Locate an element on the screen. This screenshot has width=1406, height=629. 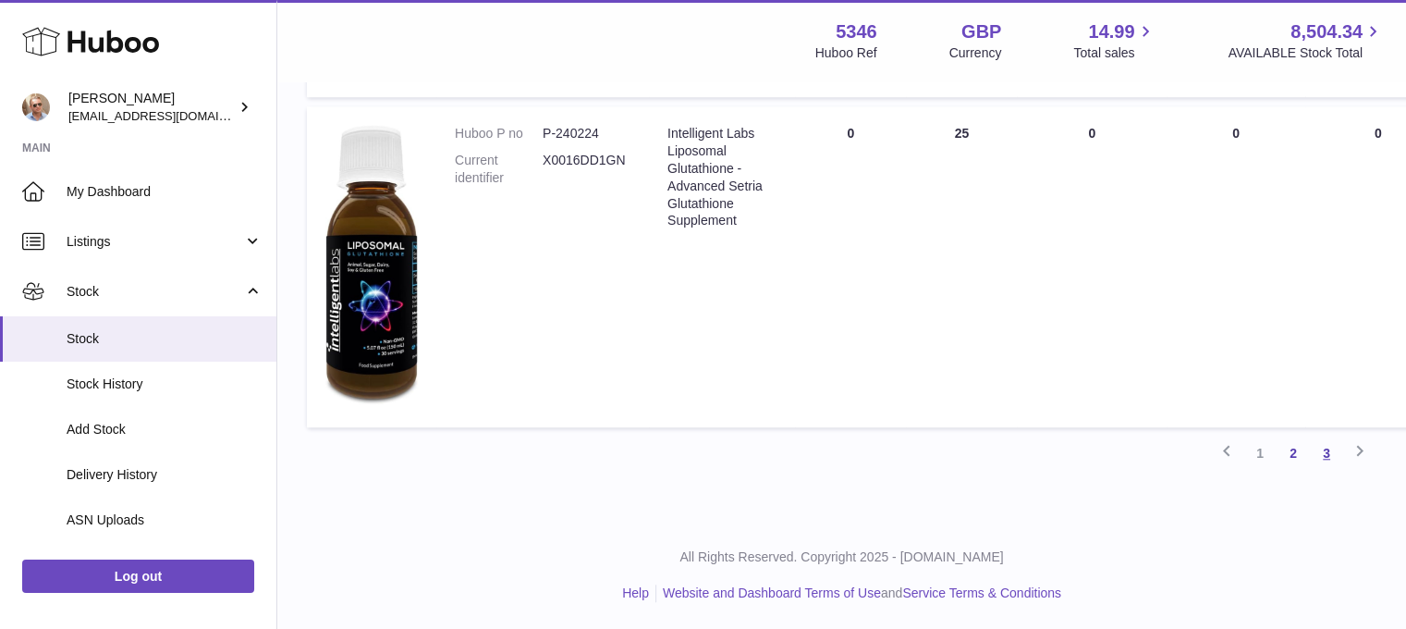
span: Listings is located at coordinates (154, 241).